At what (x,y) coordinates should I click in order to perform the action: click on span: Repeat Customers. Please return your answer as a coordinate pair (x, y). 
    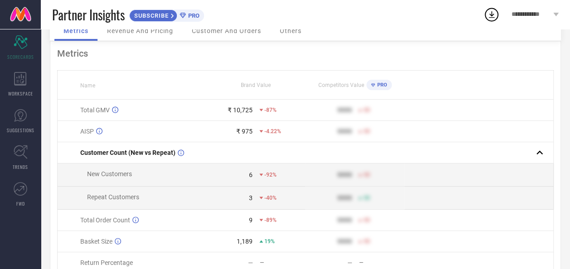
    Looking at the image, I should click on (113, 197).